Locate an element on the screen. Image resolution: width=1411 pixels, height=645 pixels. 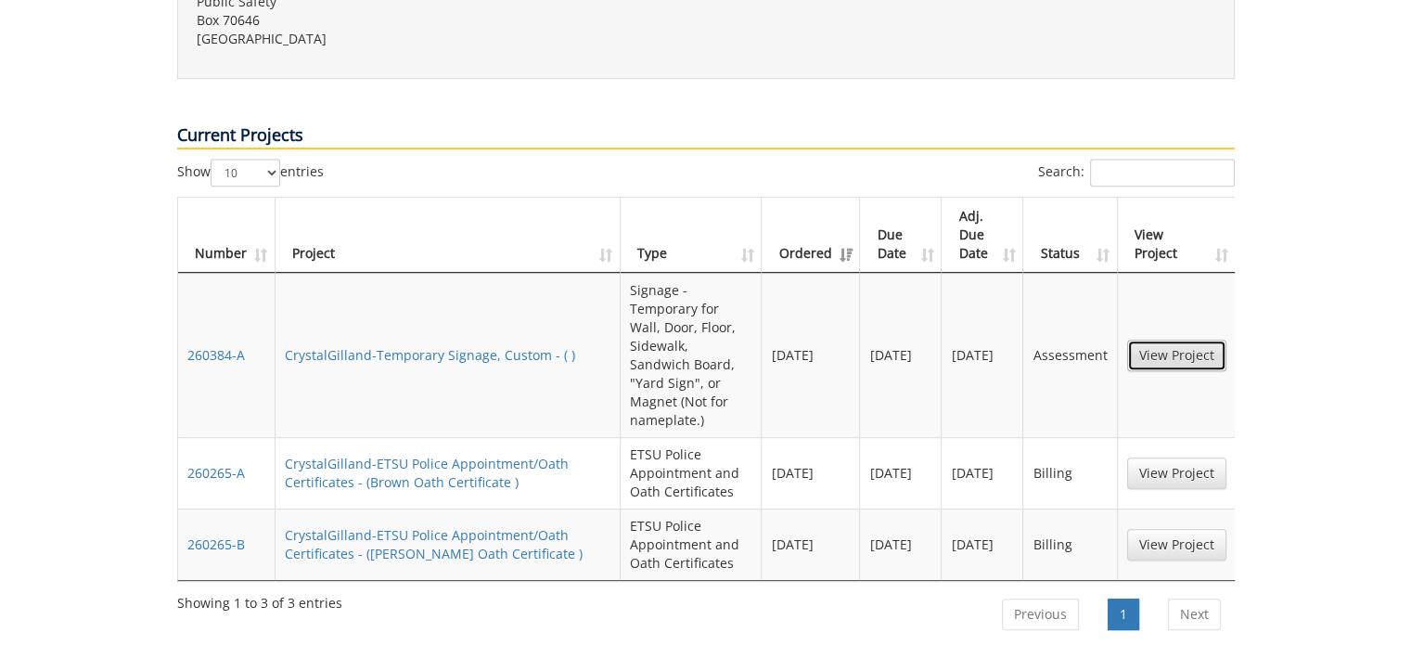
th: Adj. Due Date: activate to sort column ascending is located at coordinates (982, 235).